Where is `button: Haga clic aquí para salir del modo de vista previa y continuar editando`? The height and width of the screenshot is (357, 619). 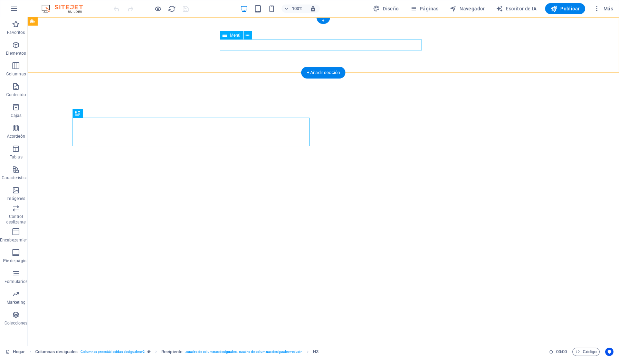
button: Haga clic aquí para salir del modo de vista previa y continuar editando is located at coordinates (158, 9).